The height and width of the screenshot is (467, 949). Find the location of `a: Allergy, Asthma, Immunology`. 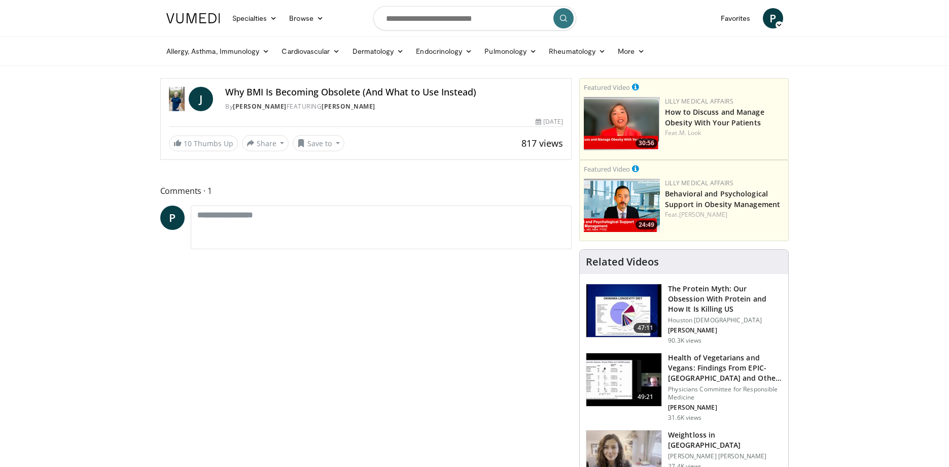

a: Allergy, Asthma, Immunology is located at coordinates (218, 51).